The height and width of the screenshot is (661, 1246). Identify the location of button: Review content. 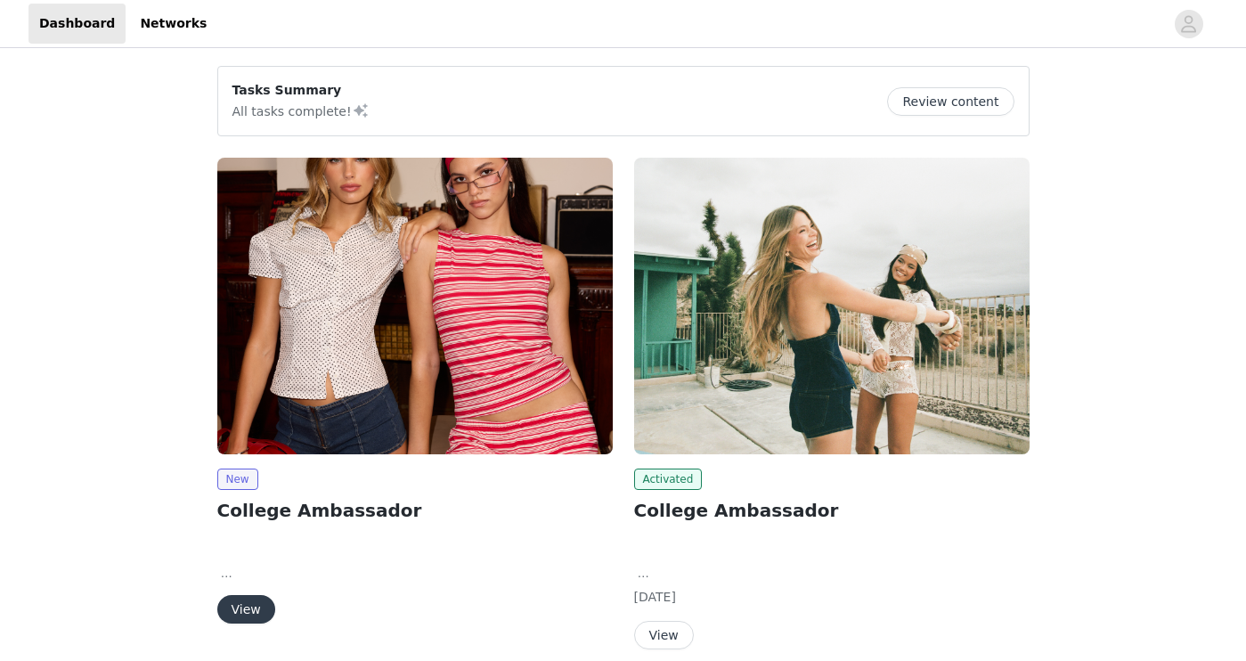
(951, 102).